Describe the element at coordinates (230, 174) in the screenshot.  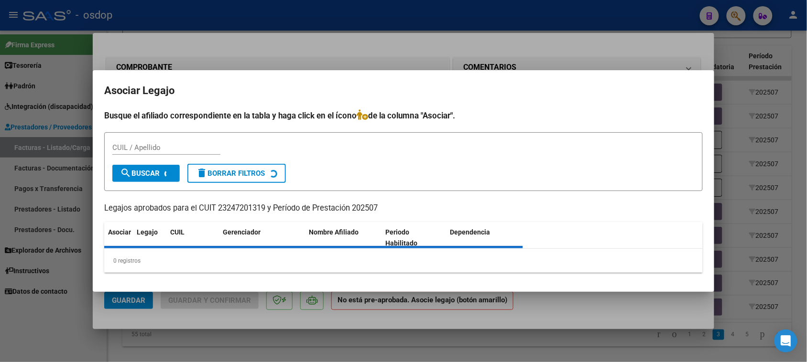
I see `span: Borrar Filtros` at that location.